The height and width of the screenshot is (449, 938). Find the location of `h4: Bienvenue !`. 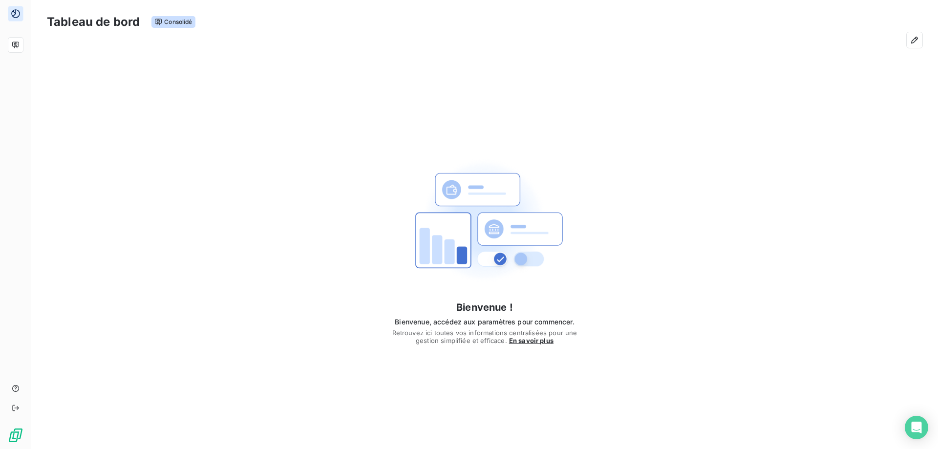

h4: Bienvenue ! is located at coordinates (484, 307).